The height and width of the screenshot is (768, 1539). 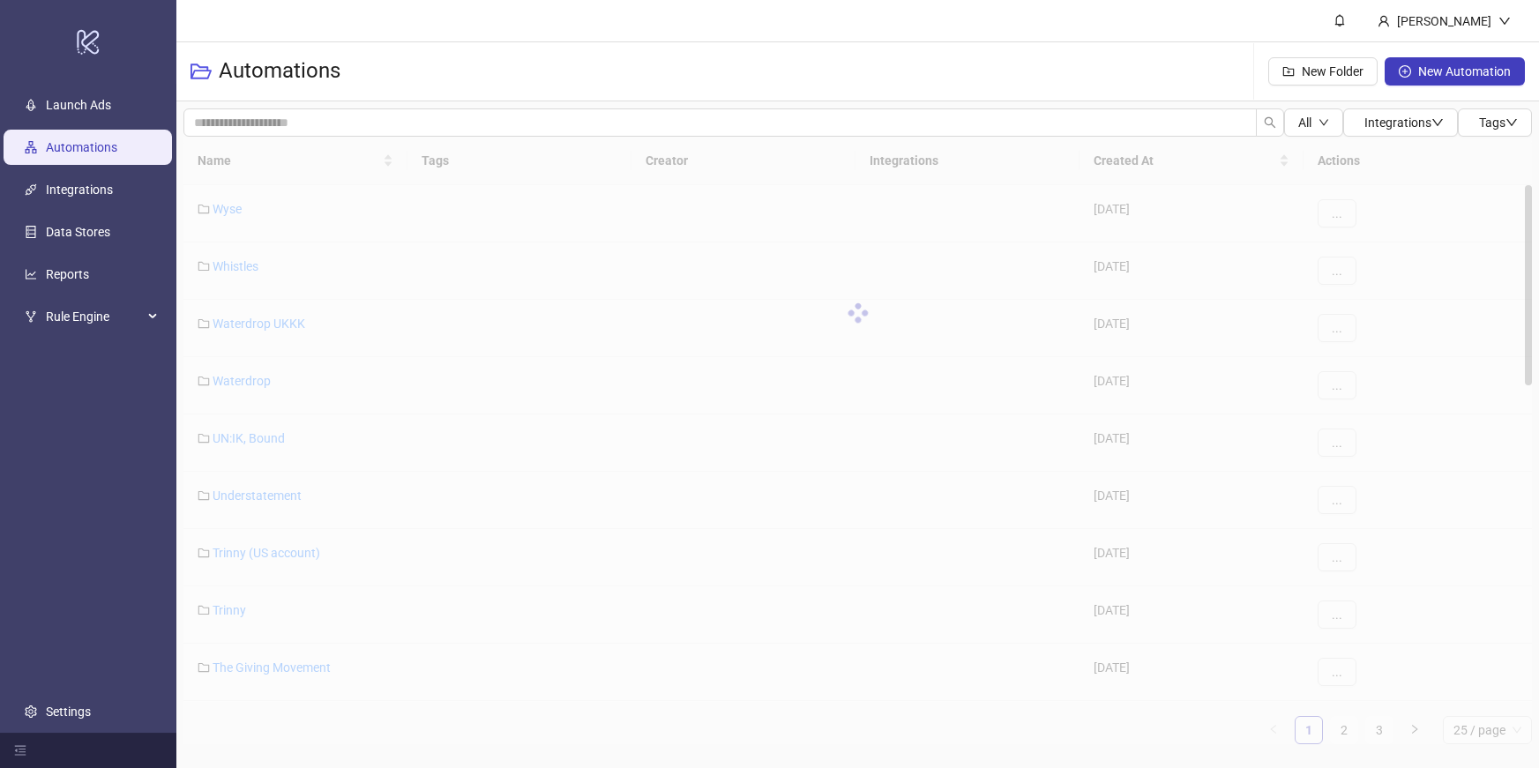 I want to click on span: fork, so click(x=31, y=317).